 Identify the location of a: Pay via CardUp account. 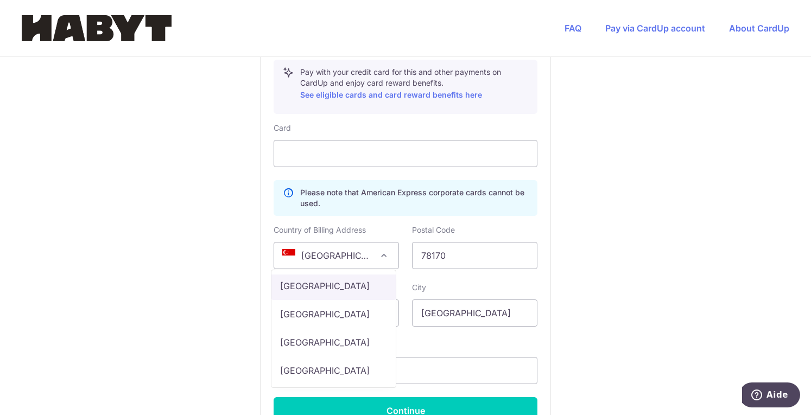
(655, 28).